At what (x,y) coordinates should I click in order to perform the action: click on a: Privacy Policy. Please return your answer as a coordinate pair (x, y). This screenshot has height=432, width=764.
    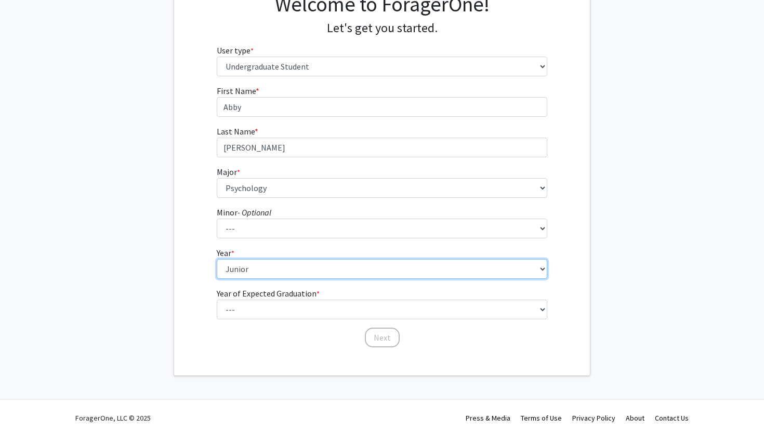
    Looking at the image, I should click on (593, 418).